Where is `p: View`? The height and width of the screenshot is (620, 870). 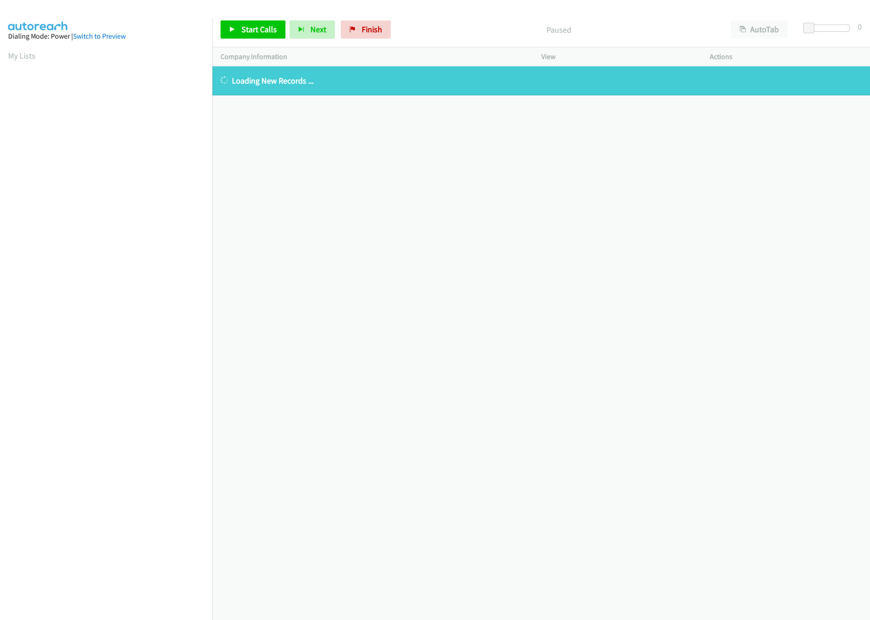
p: View is located at coordinates (617, 57).